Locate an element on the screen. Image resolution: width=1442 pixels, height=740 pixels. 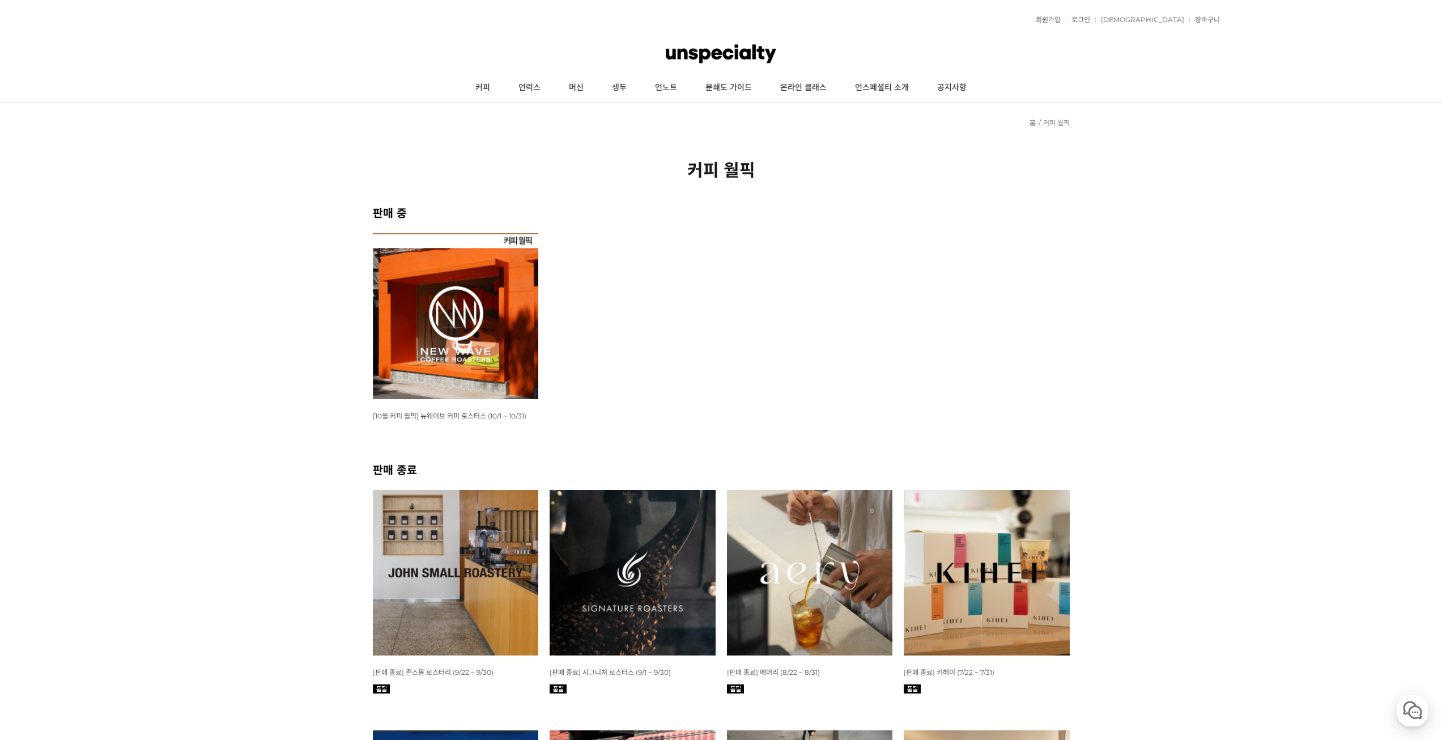
a: 언럭스 is located at coordinates (529, 88).